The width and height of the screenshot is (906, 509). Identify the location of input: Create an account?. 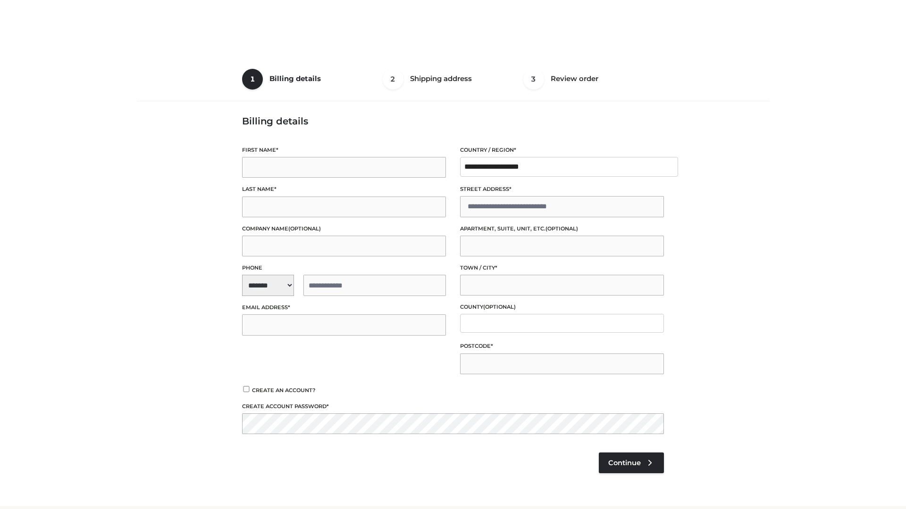
(246, 389).